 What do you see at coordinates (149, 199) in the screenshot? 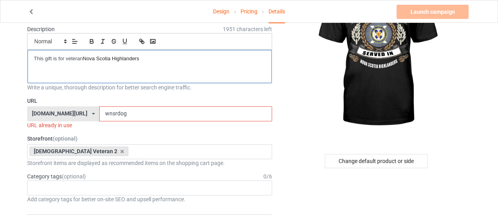
I see `div: Add category tags for better on-site SEO and upsell performance.` at bounding box center [149, 199].